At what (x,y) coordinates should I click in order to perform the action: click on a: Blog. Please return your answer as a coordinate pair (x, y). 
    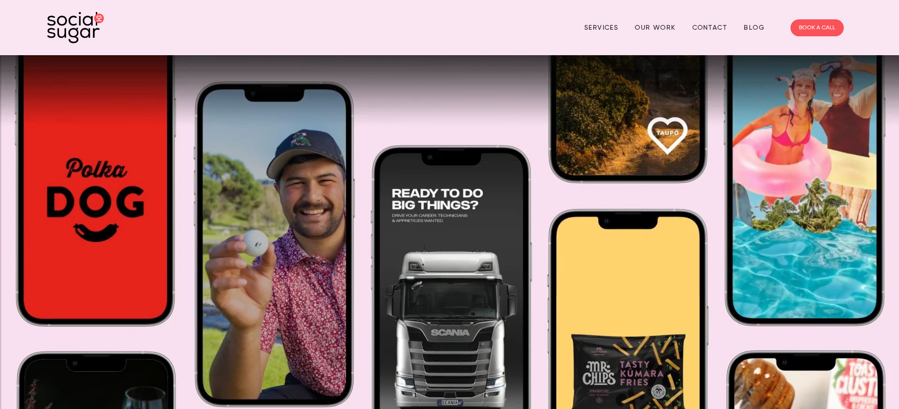
    Looking at the image, I should click on (754, 27).